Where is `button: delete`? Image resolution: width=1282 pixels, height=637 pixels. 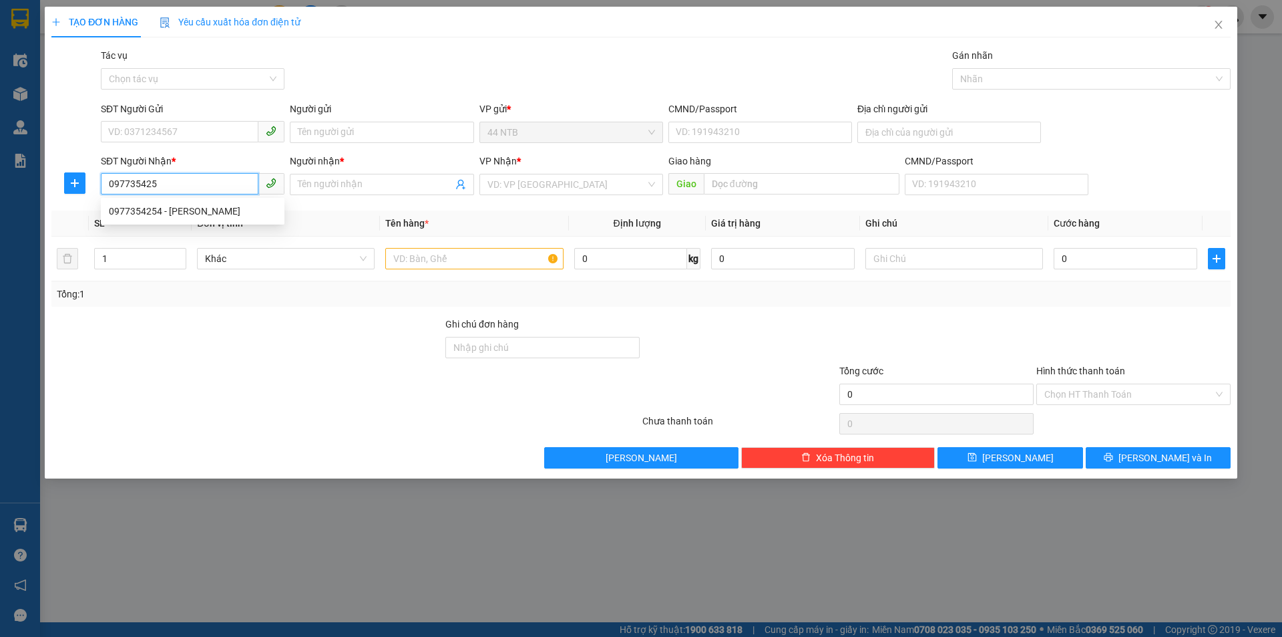 button: delete is located at coordinates (67, 258).